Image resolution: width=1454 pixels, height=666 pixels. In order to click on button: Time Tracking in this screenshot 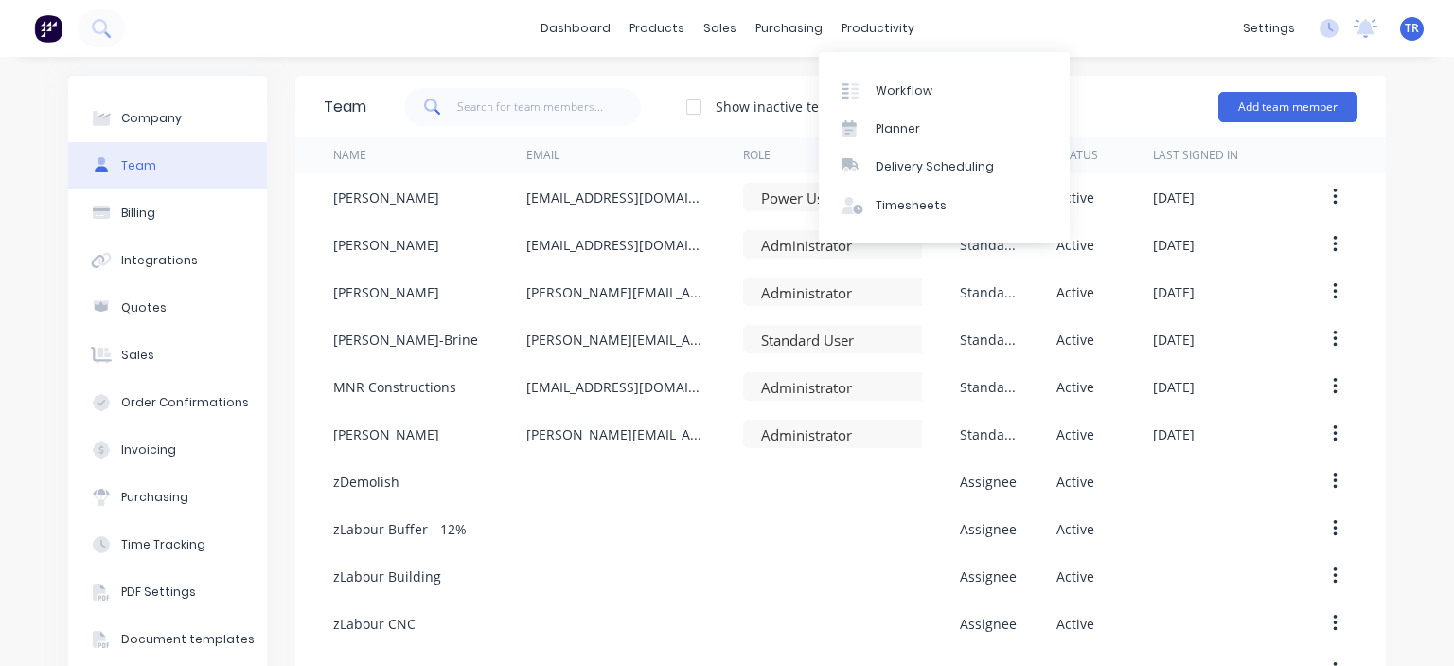, I will do `click(168, 544)`.